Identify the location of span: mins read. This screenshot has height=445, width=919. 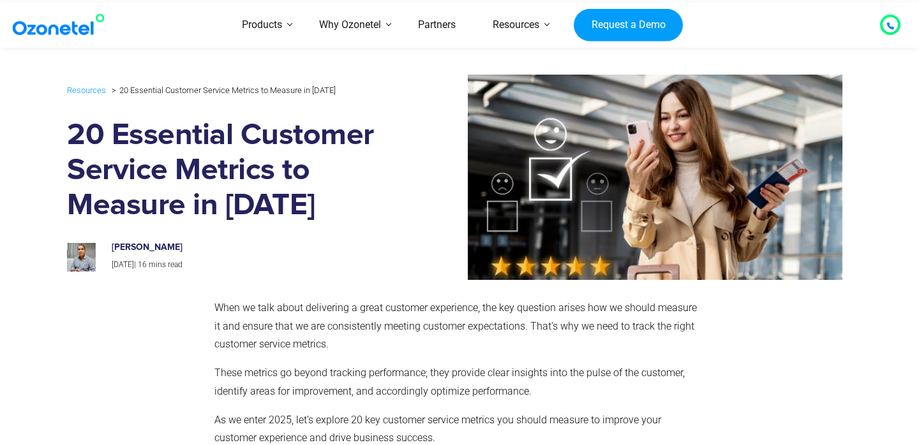
(165, 265).